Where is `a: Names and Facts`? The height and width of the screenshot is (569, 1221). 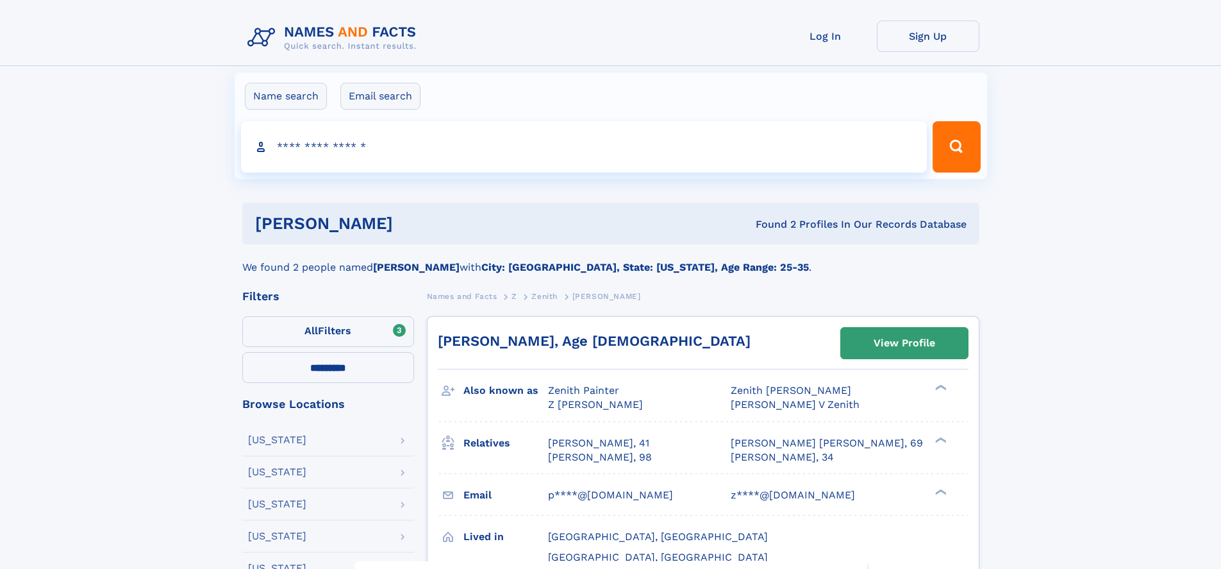 a: Names and Facts is located at coordinates (462, 296).